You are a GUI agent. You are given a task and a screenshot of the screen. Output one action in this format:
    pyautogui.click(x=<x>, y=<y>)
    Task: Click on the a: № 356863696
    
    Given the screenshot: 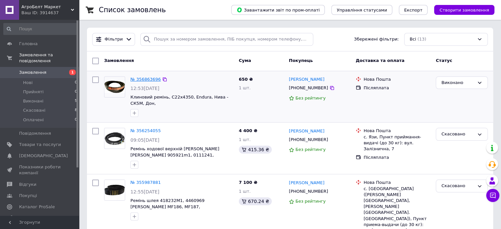 What is the action you would take?
    pyautogui.click(x=146, y=79)
    